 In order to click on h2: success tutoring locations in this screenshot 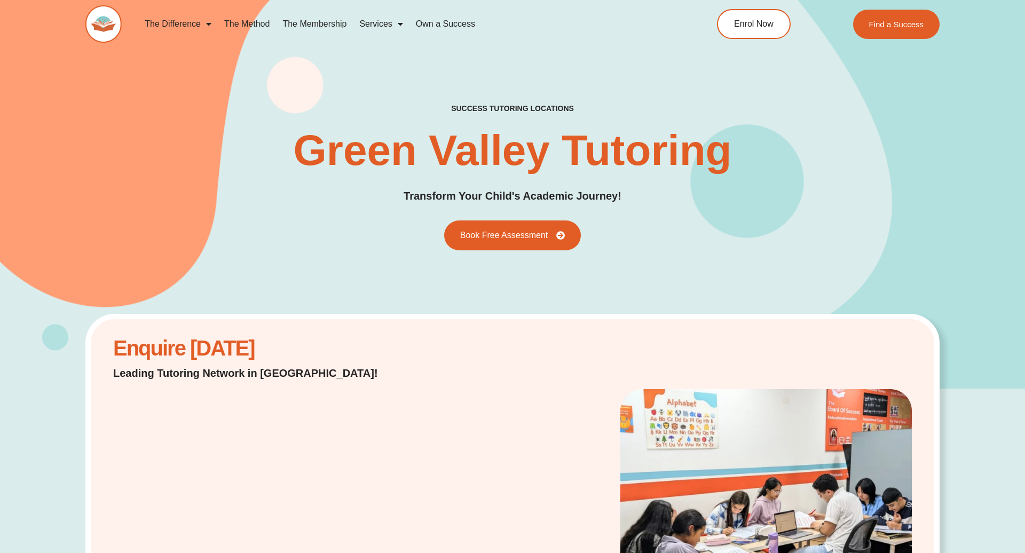, I will do `click(512, 108)`.